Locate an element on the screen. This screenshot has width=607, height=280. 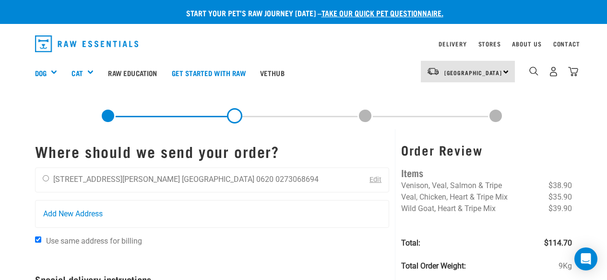
div: Open Intercom Messenger is located at coordinates (585, 259).